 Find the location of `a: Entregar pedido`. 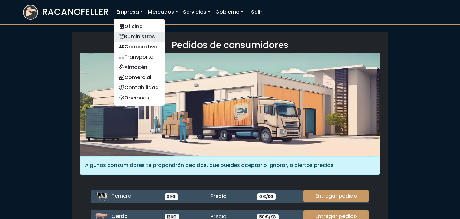

a: Entregar pedido is located at coordinates (336, 196).